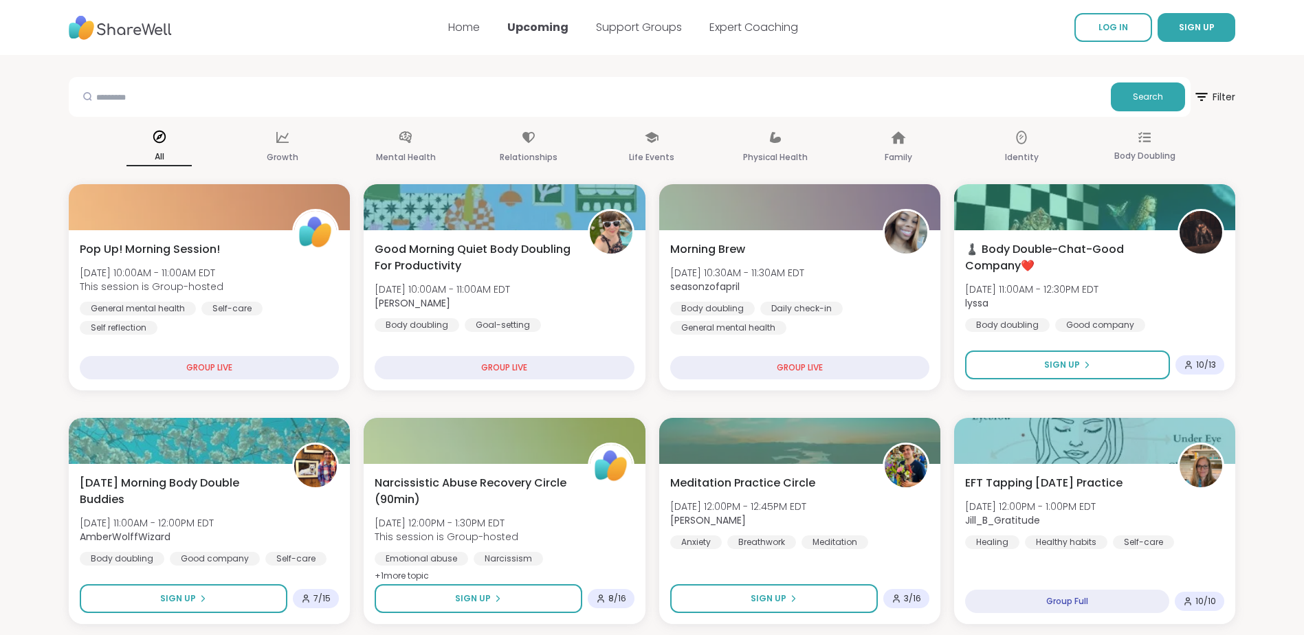 Image resolution: width=1304 pixels, height=635 pixels. What do you see at coordinates (906, 232) in the screenshot?
I see `img: seasonzofapril` at bounding box center [906, 232].